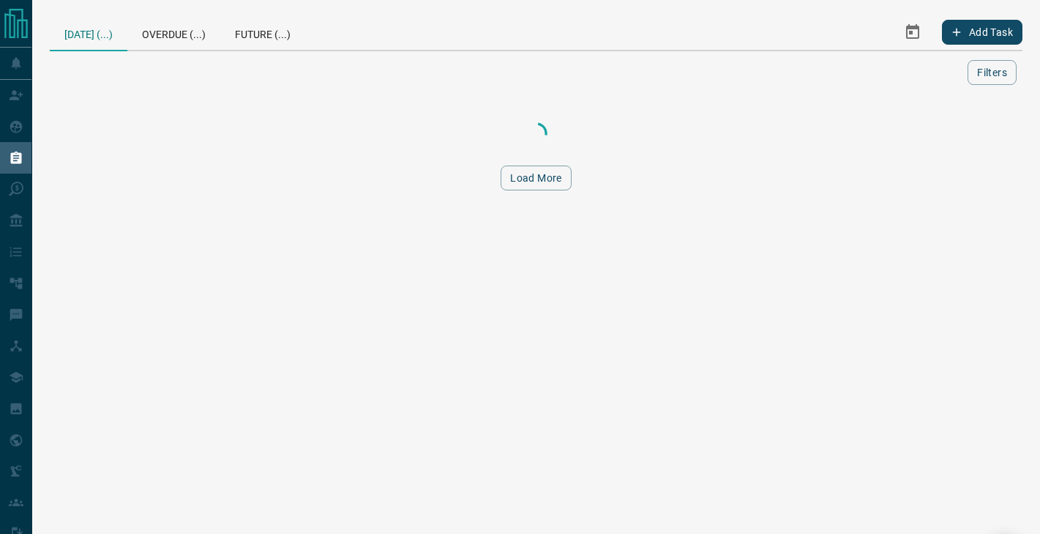 The width and height of the screenshot is (1040, 534). What do you see at coordinates (536, 178) in the screenshot?
I see `button: Load More` at bounding box center [536, 178].